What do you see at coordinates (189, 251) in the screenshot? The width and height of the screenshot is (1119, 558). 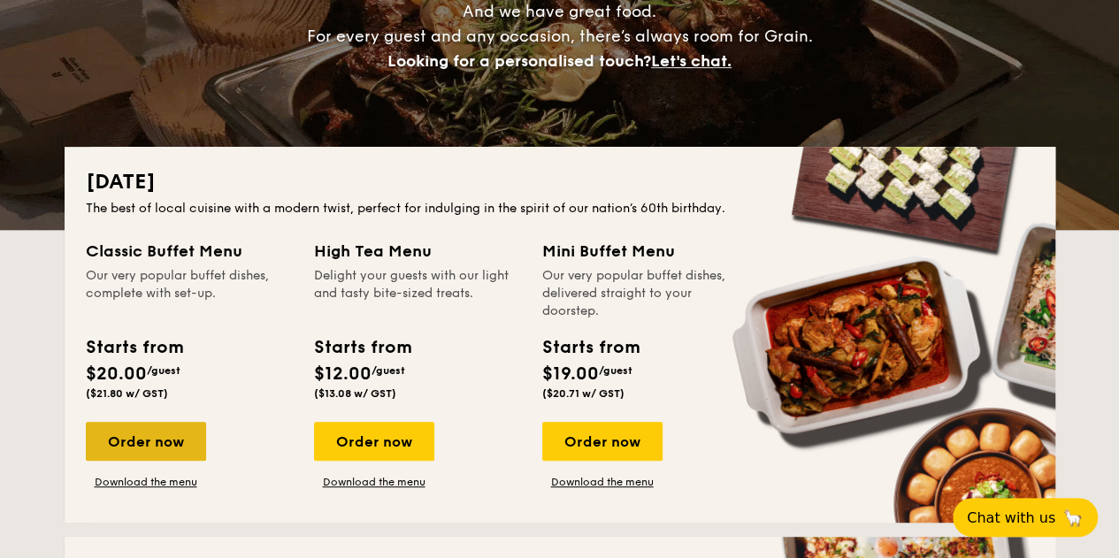 I see `div: Classic Buffet Menu` at bounding box center [189, 251].